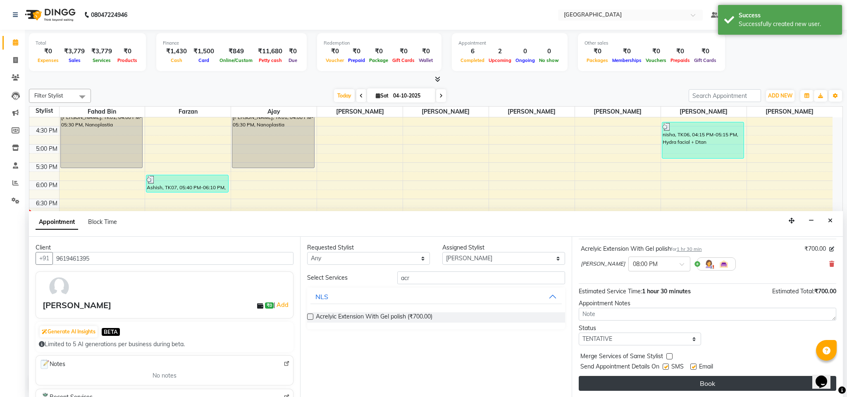 This screenshot has height=397, width=847. What do you see at coordinates (436, 297) in the screenshot?
I see `button: NLS` at bounding box center [436, 297].